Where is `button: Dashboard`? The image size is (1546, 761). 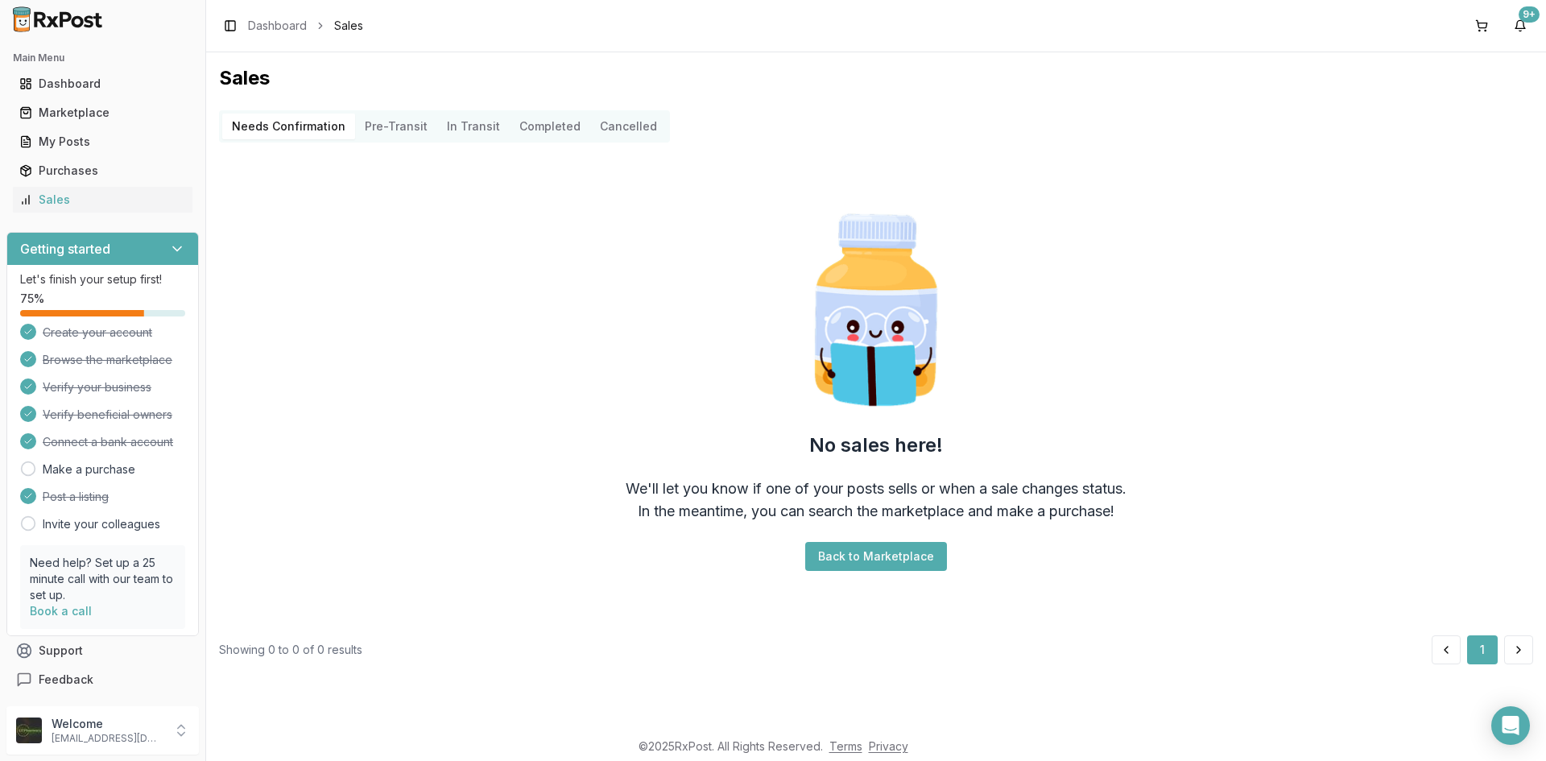
button: Dashboard is located at coordinates (102, 84).